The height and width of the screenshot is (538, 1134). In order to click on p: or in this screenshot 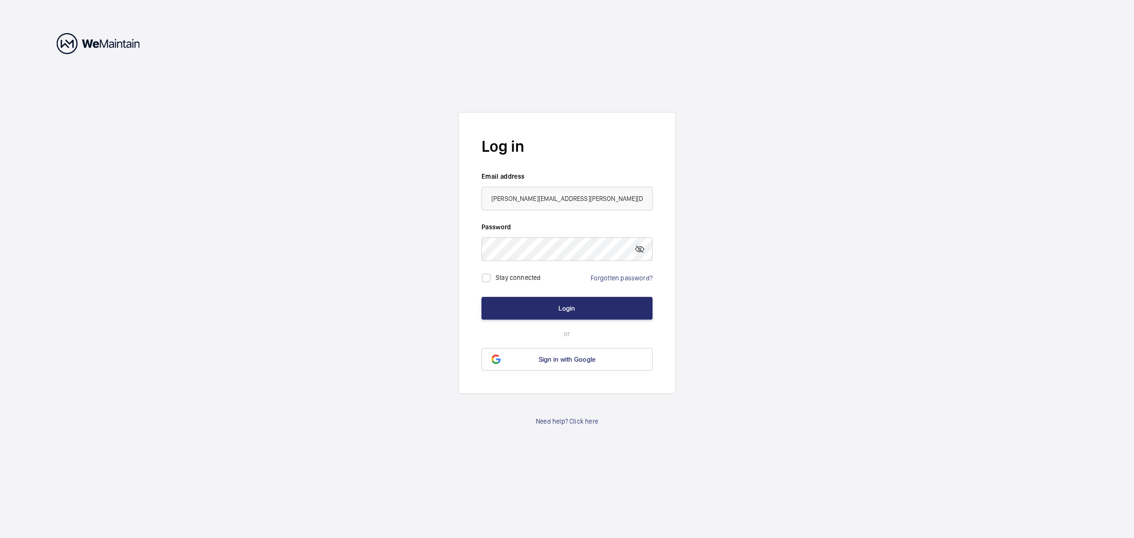, I will do `click(567, 334)`.